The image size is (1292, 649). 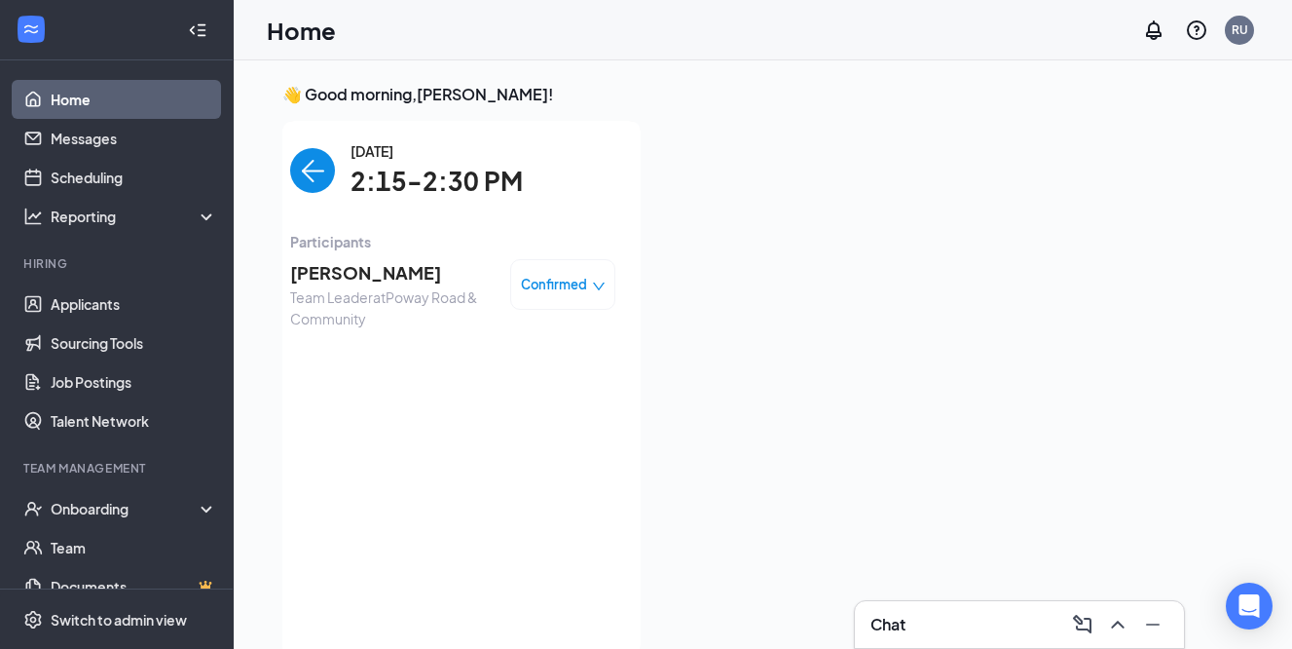 What do you see at coordinates (133, 177) in the screenshot?
I see `a: Scheduling` at bounding box center [133, 177].